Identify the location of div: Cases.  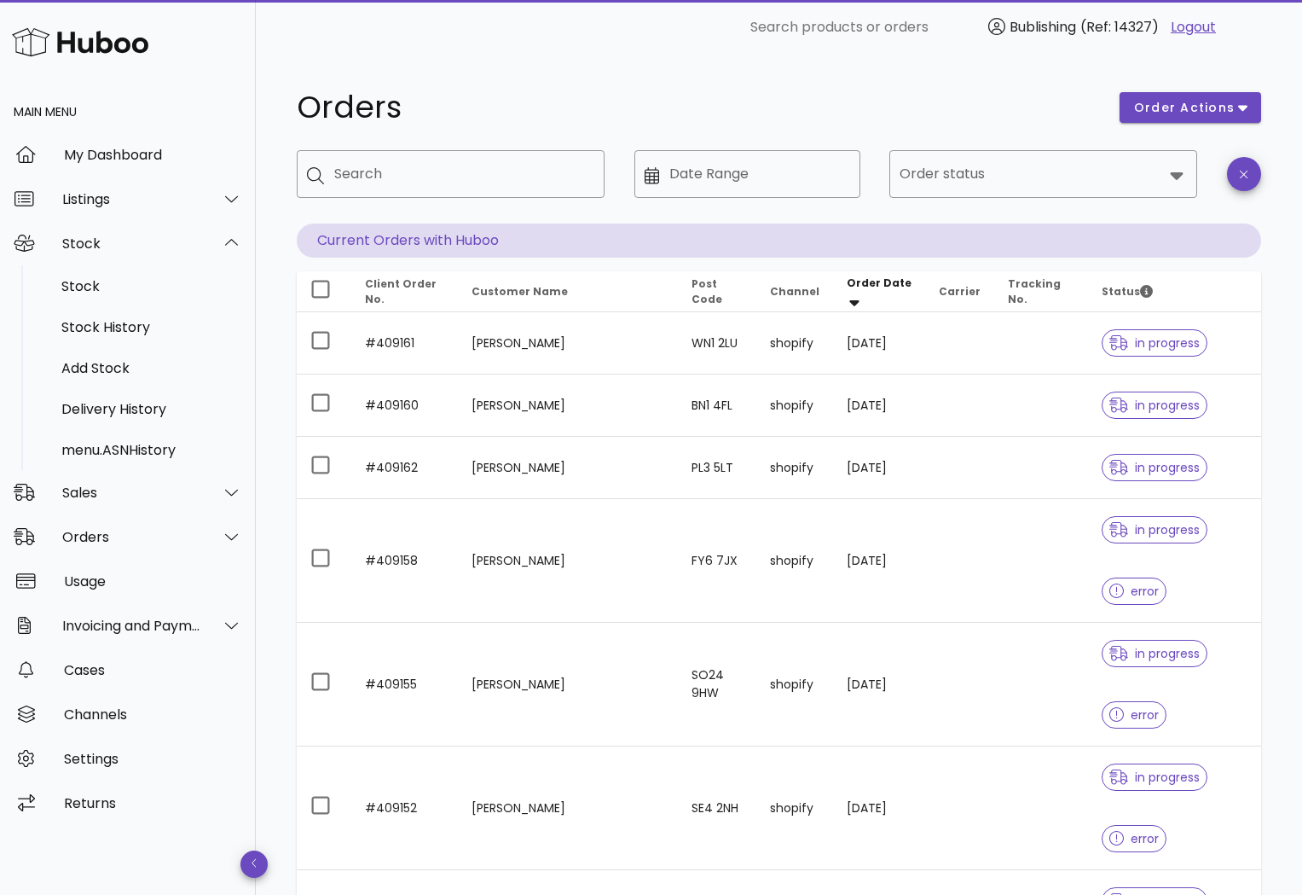
(153, 669).